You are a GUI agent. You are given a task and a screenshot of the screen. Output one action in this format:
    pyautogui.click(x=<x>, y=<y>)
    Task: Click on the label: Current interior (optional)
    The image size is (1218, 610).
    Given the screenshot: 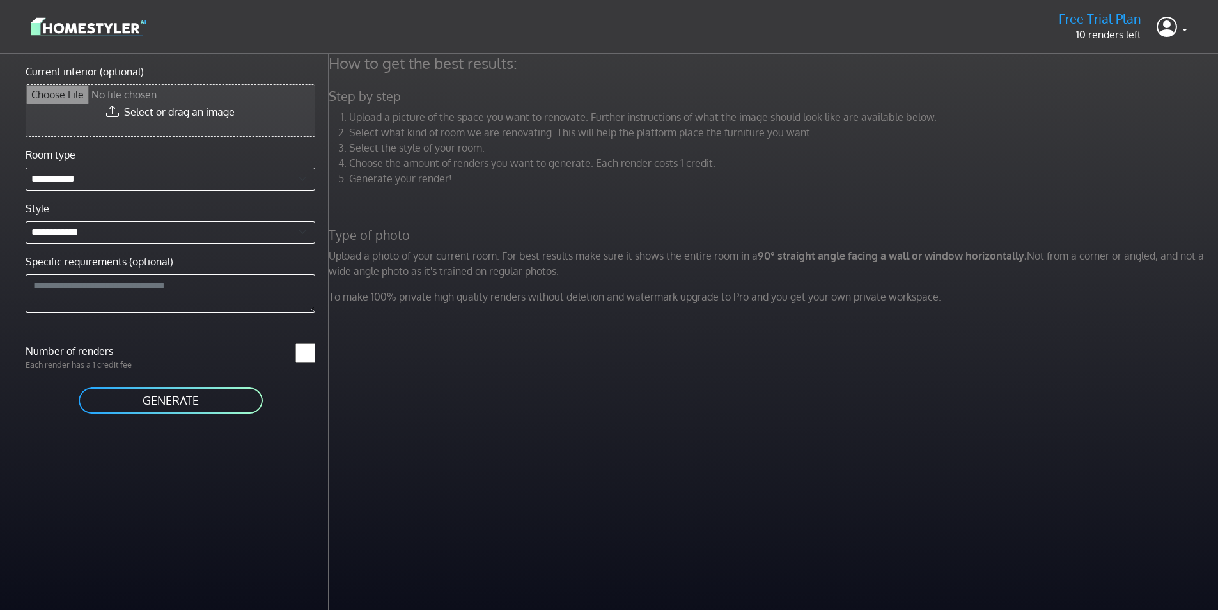 What is the action you would take?
    pyautogui.click(x=84, y=72)
    